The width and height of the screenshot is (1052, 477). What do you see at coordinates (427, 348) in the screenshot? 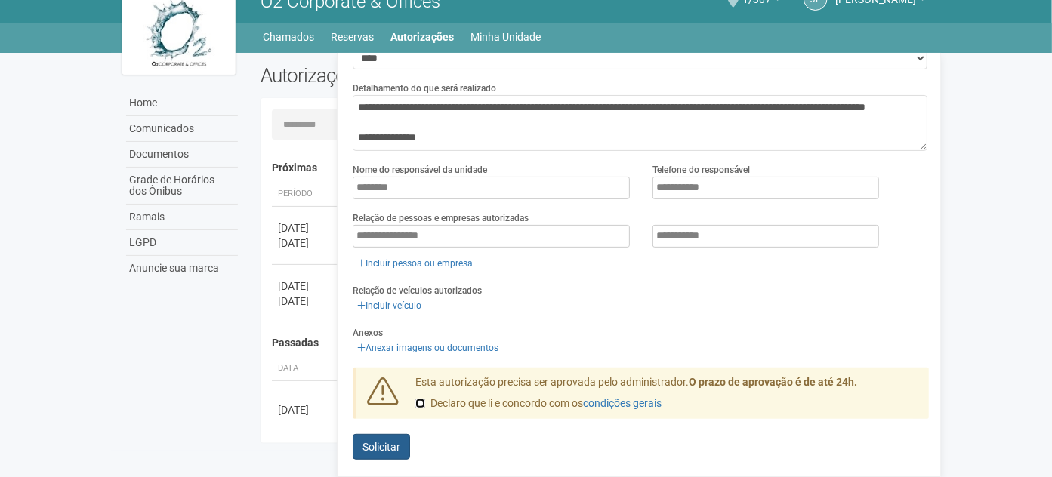
I see `a: Anexar imagens ou documentos` at bounding box center [427, 348].